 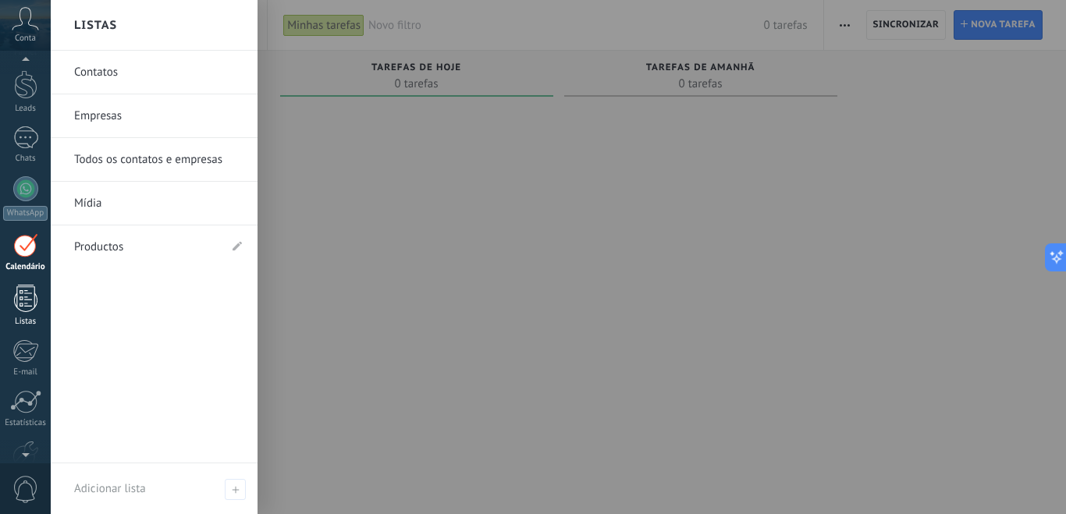 What do you see at coordinates (26, 267) in the screenshot?
I see `div: Calendário` at bounding box center [26, 267].